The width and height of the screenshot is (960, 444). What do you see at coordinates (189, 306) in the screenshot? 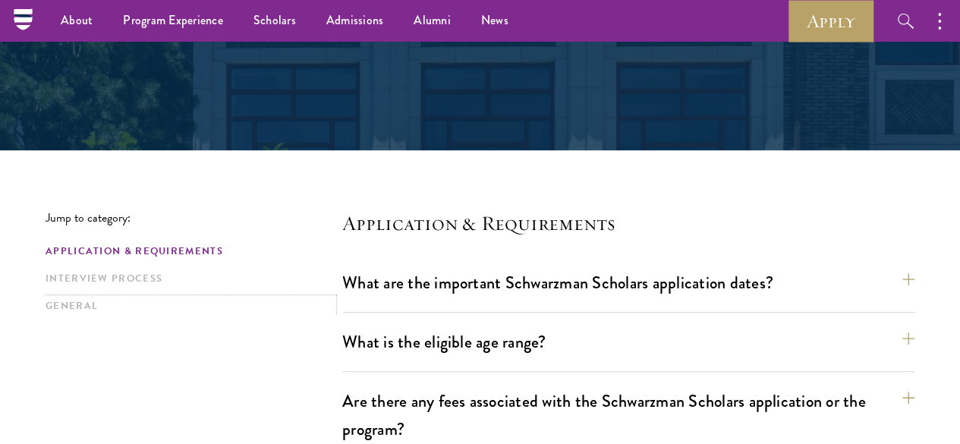
I see `a: General` at bounding box center [189, 306].